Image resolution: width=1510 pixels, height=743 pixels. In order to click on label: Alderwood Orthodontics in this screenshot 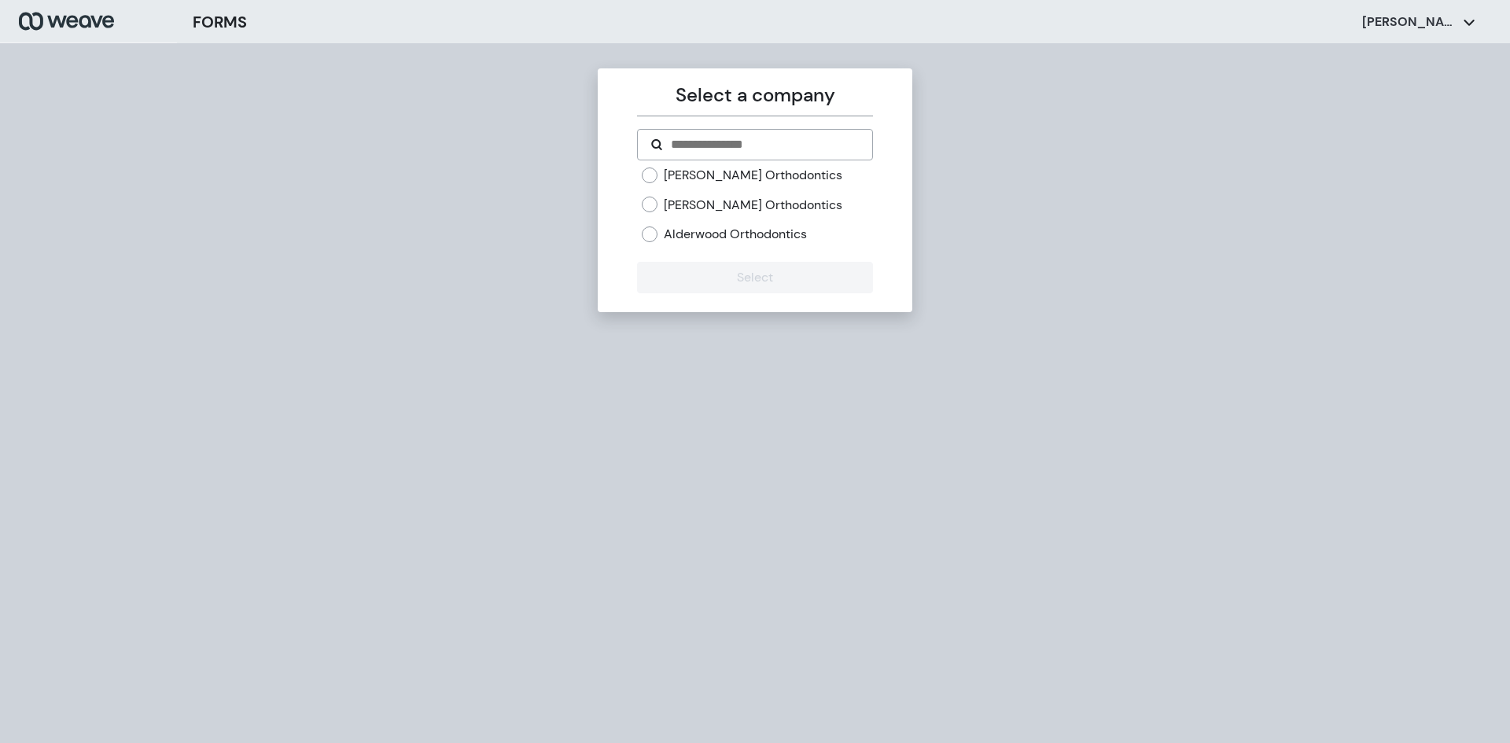, I will do `click(735, 234)`.